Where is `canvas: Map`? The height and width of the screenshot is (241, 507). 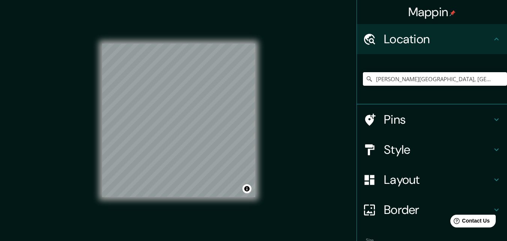 canvas: Map is located at coordinates (179, 120).